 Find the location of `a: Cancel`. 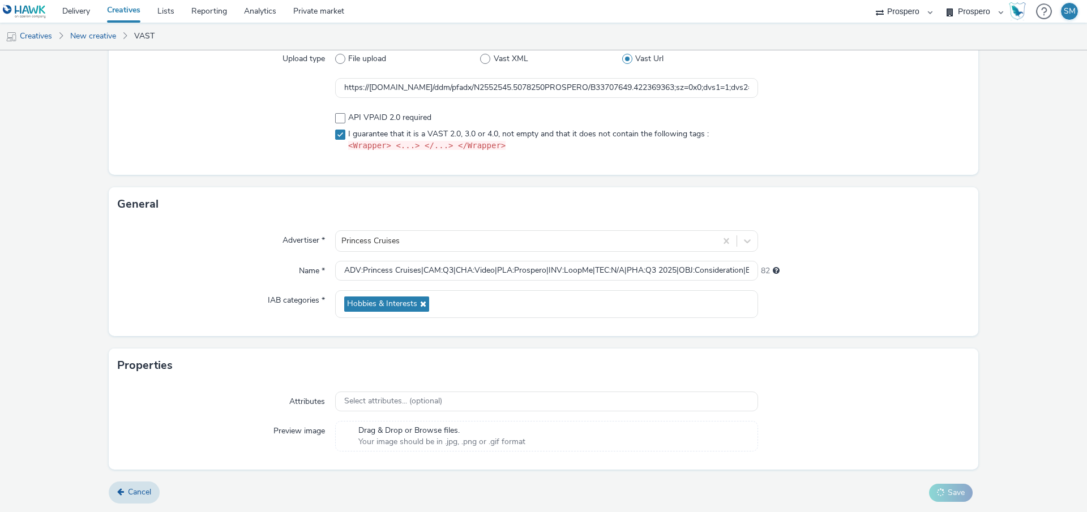

a: Cancel is located at coordinates (134, 493).